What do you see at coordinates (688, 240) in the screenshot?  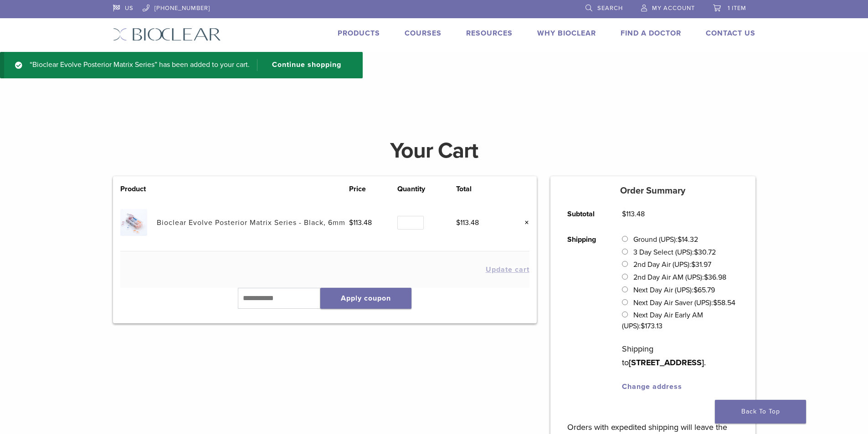 I see `bdi: 14.32` at bounding box center [688, 240].